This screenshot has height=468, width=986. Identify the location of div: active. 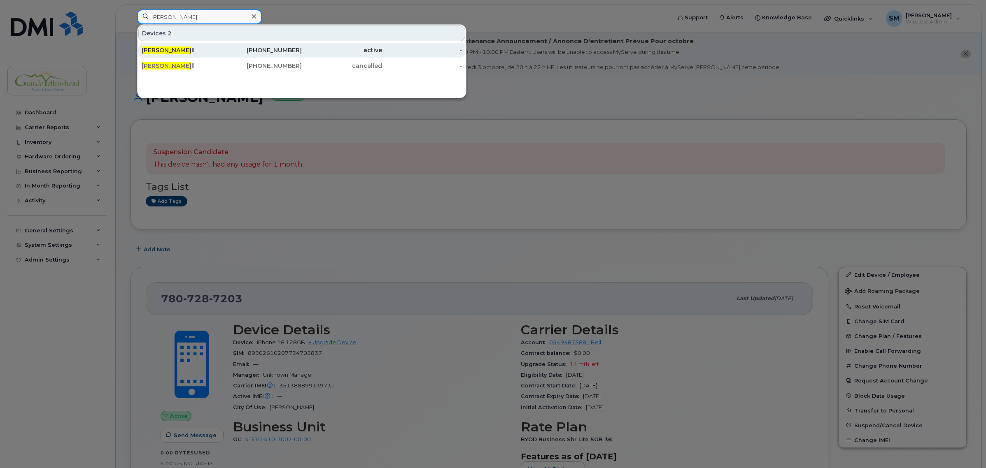
(342, 50).